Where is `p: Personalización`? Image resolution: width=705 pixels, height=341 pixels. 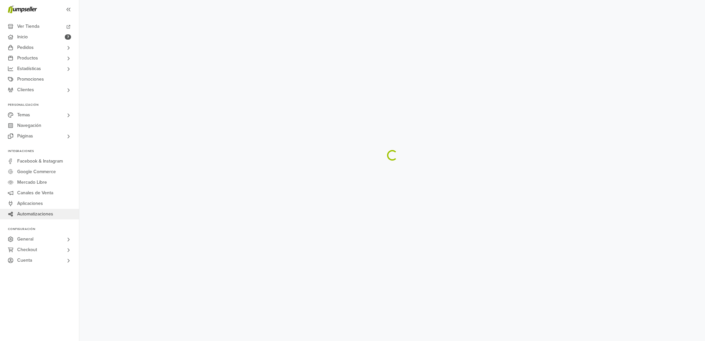
p: Personalización is located at coordinates (43, 105).